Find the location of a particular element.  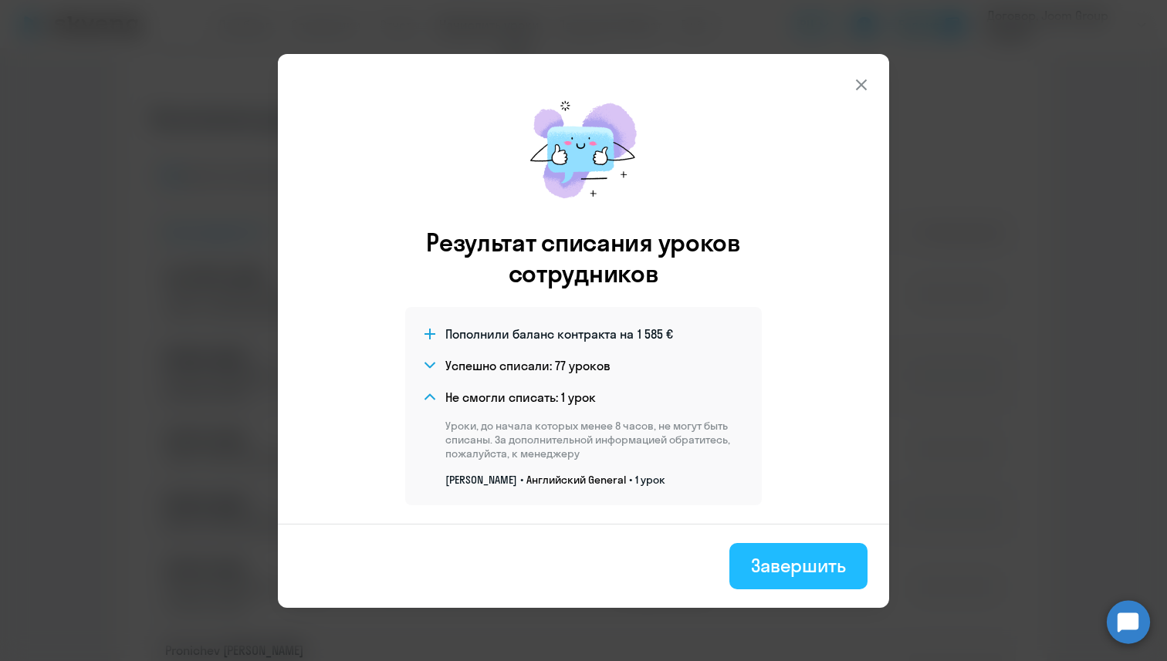

div: Завершить is located at coordinates (798, 566).